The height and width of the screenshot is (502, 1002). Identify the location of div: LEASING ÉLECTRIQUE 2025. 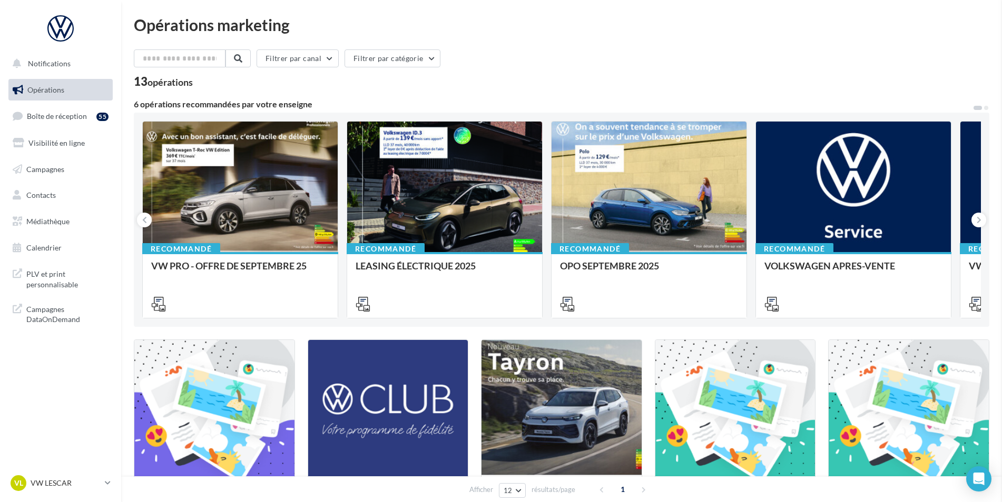
(444, 271).